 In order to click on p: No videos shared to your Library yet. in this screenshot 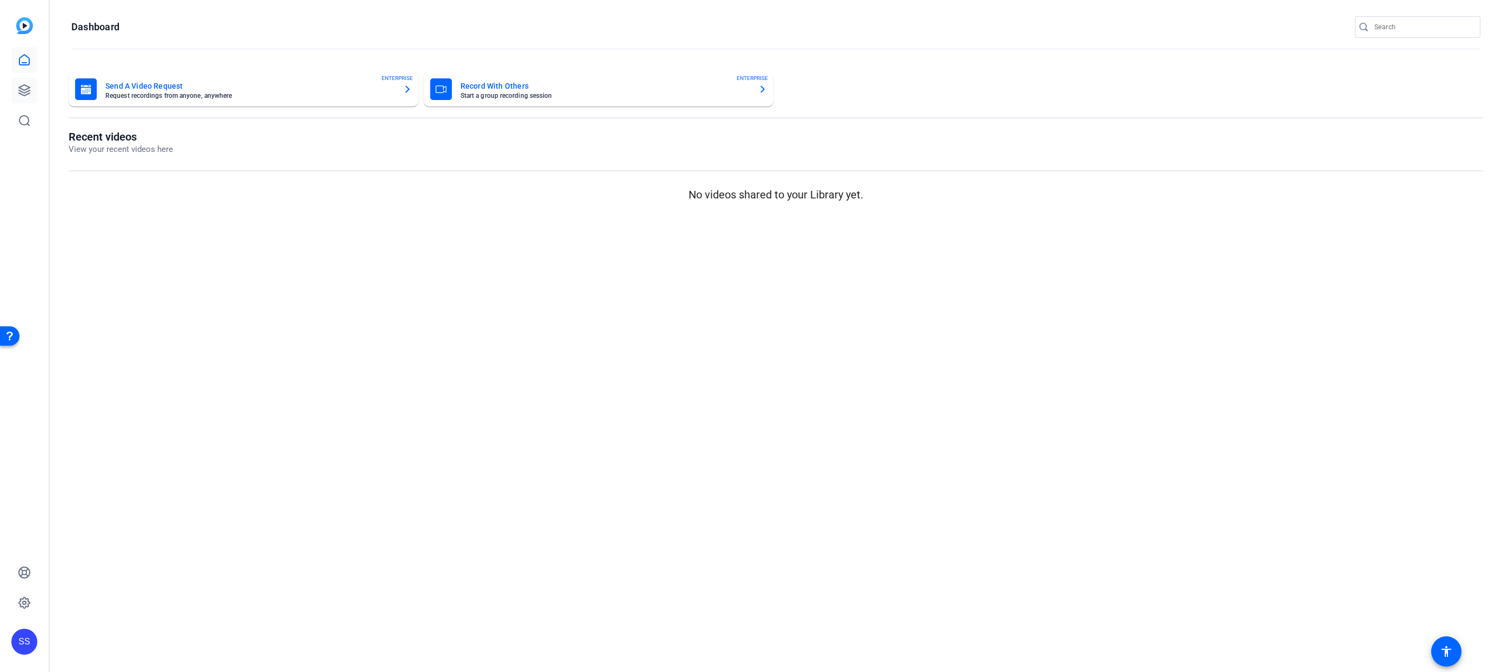, I will do `click(776, 195)`.